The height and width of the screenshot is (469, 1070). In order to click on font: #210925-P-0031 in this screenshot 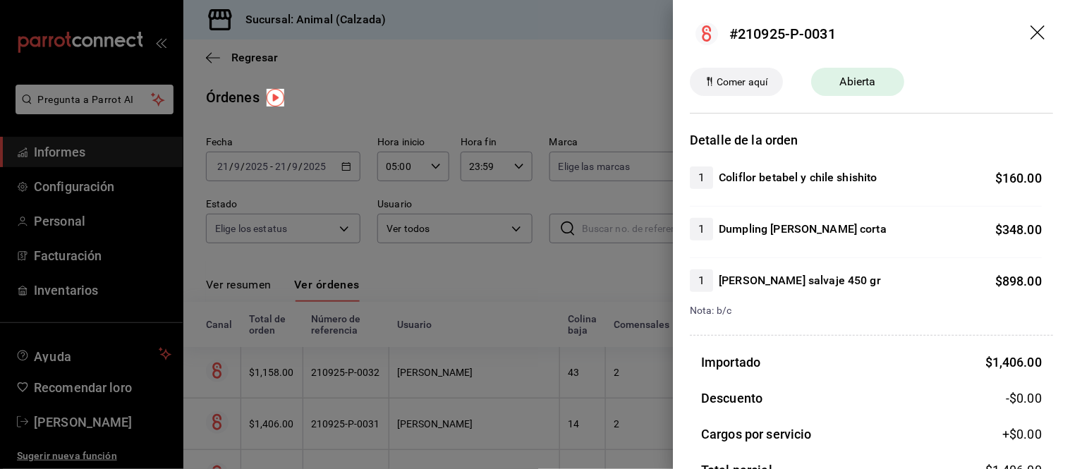, I will do `click(782, 34)`.